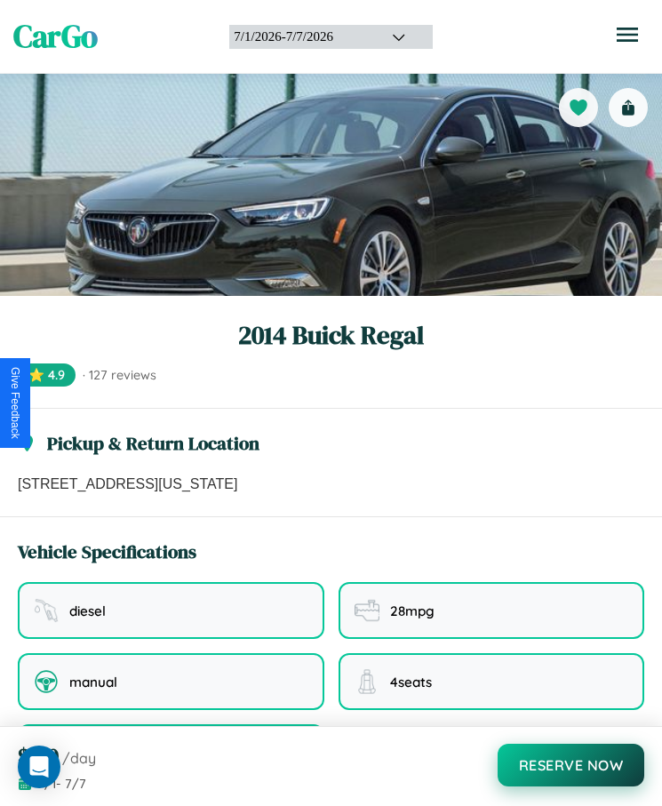 Image resolution: width=662 pixels, height=806 pixels. Describe the element at coordinates (153, 443) in the screenshot. I see `h3: Pickup & Return Location` at that location.